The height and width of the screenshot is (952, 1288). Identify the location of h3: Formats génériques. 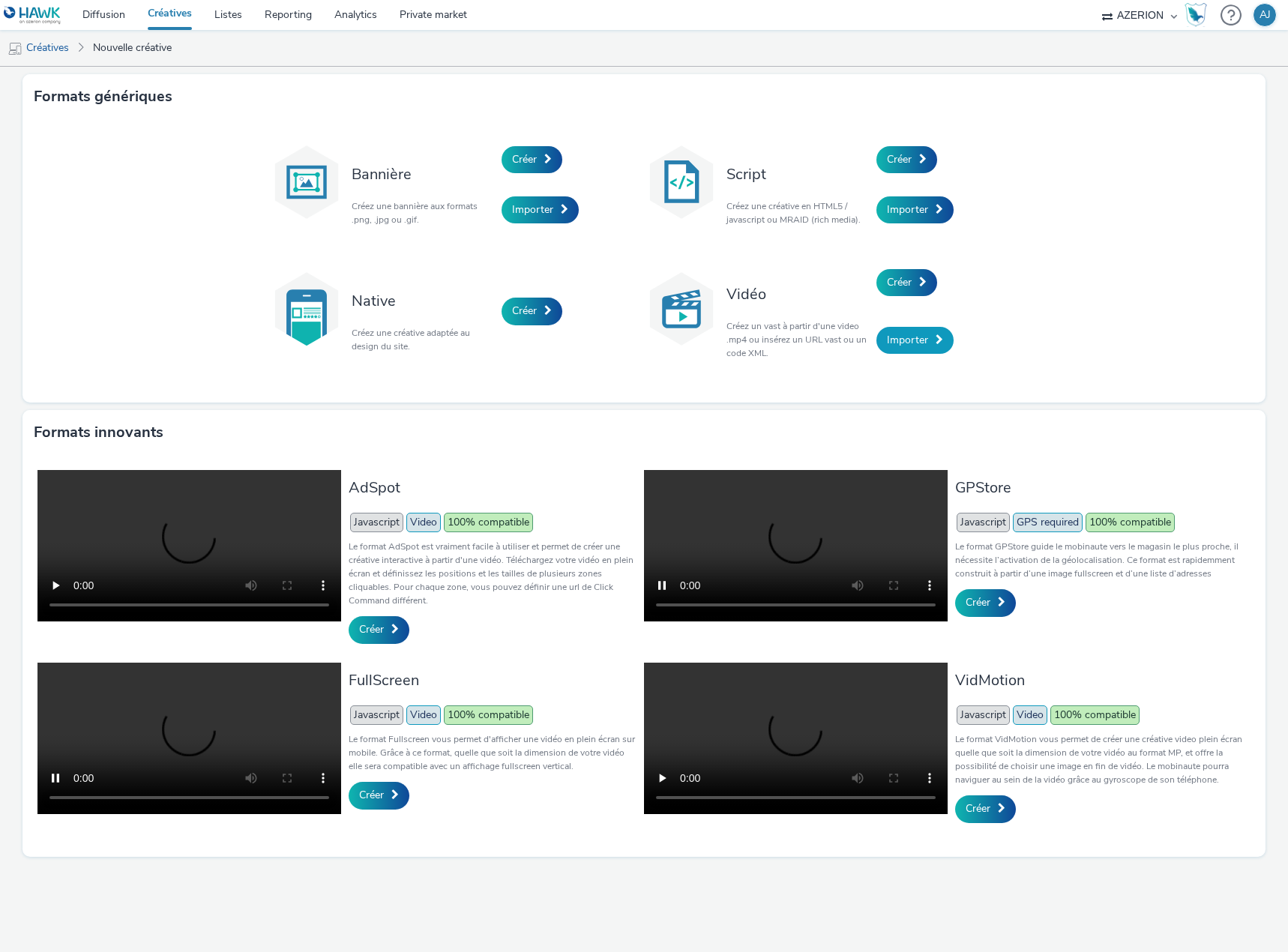
(103, 97).